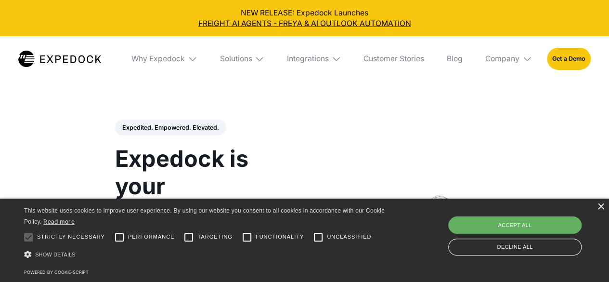  Describe the element at coordinates (305, 24) in the screenshot. I see `a: FREIGHT AI AGENTS - FREYA & AI OUTLOOK AUTOMATION` at that location.